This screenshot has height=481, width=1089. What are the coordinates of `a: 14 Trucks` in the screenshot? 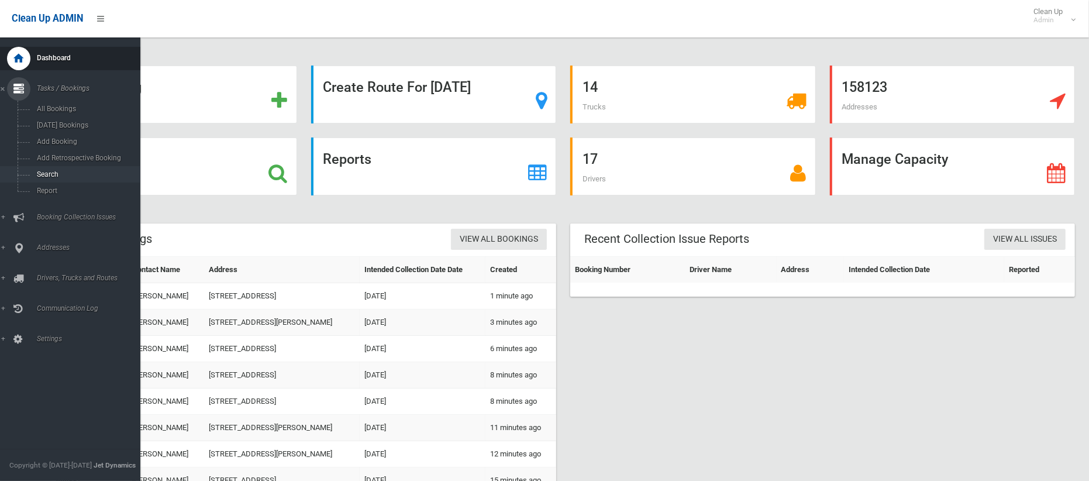 It's located at (693, 94).